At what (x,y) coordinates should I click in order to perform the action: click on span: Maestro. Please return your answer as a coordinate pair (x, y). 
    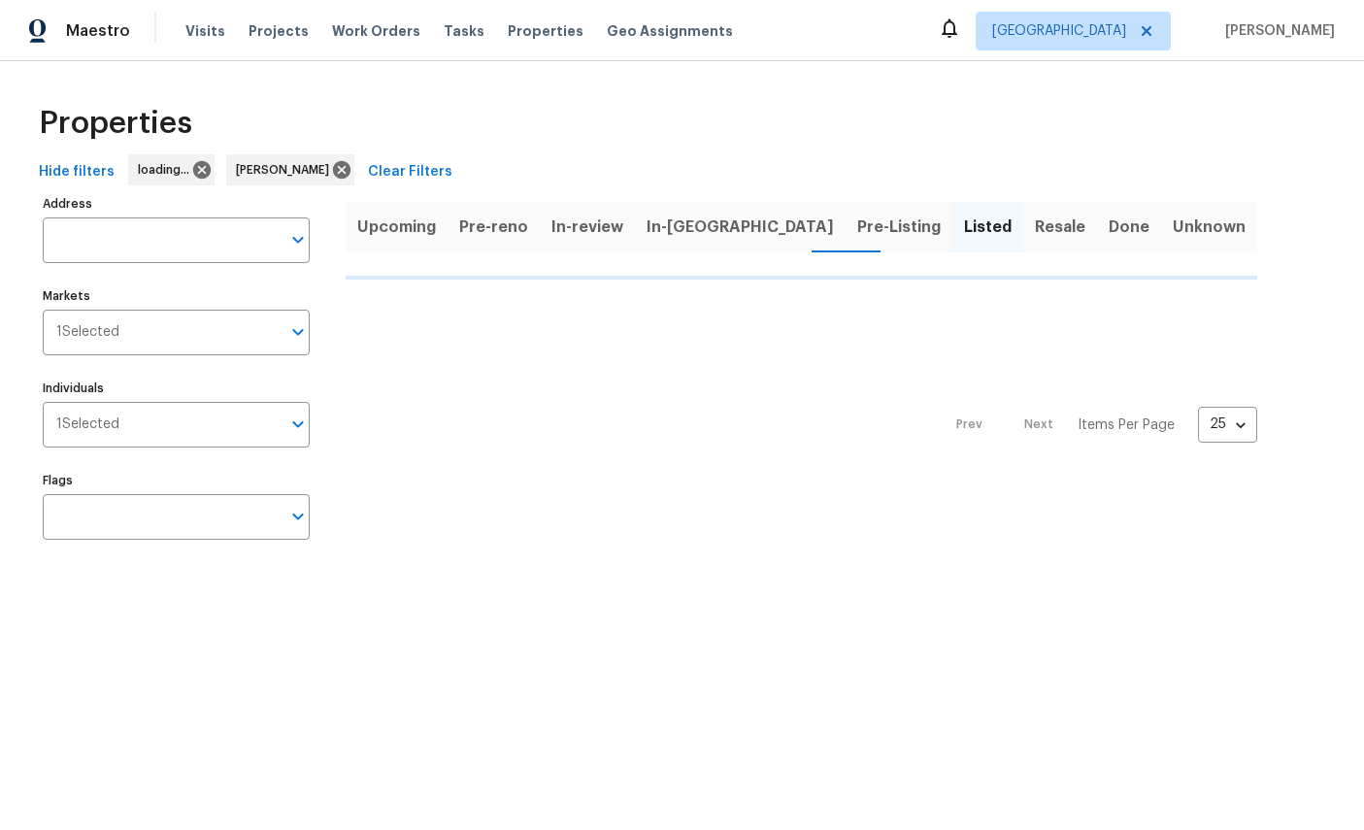
    Looking at the image, I should click on (98, 31).